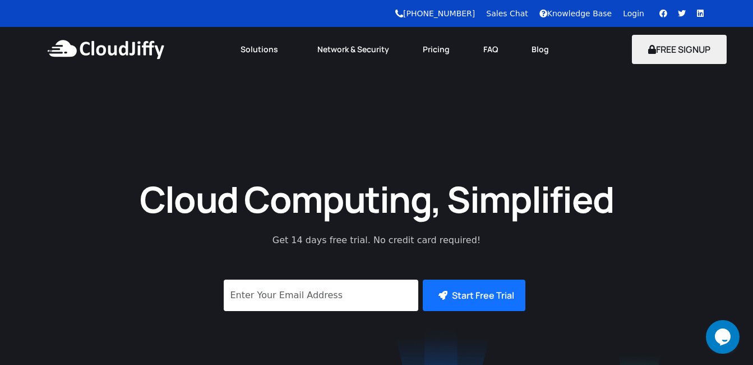  Describe the element at coordinates (377, 240) in the screenshot. I see `p: Get 14 days free trial. No credit card required!` at that location.